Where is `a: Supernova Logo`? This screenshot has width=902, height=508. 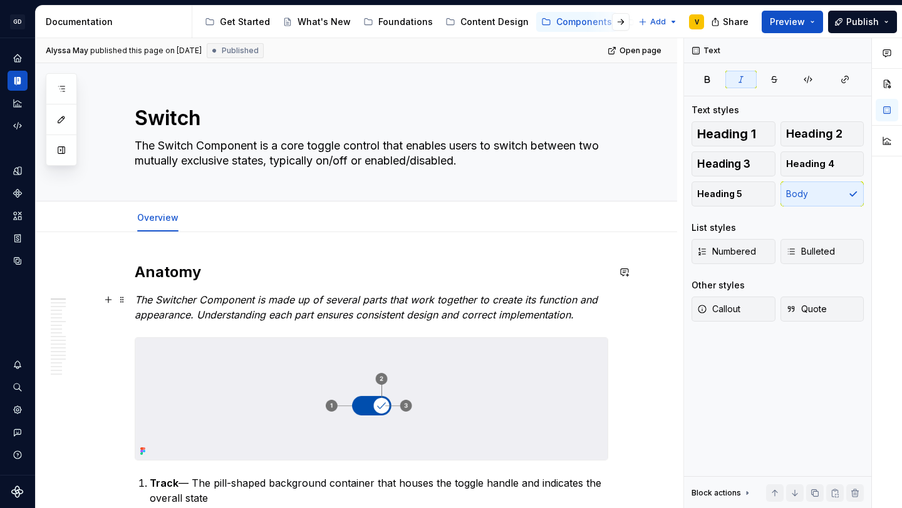 a: Supernova Logo is located at coordinates (18, 492).